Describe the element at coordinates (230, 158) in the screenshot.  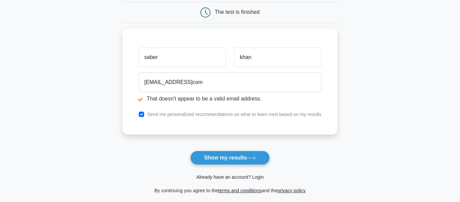
I see `button: Show my results` at that location.